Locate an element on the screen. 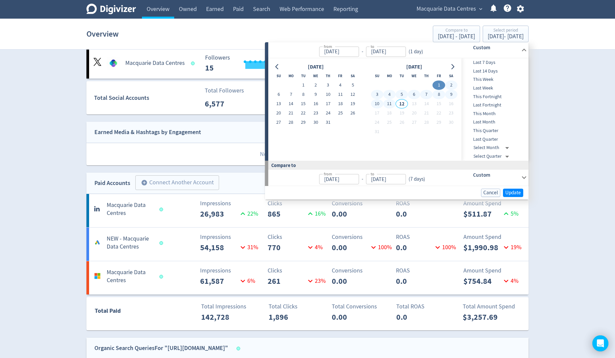 The height and width of the screenshot is (358, 615). button: 9 is located at coordinates (451, 94).